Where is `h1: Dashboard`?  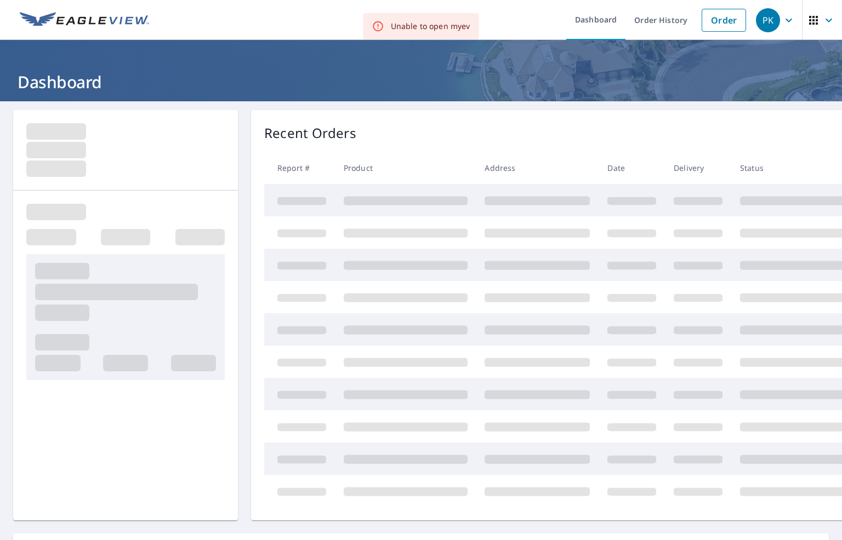
h1: Dashboard is located at coordinates (421, 82).